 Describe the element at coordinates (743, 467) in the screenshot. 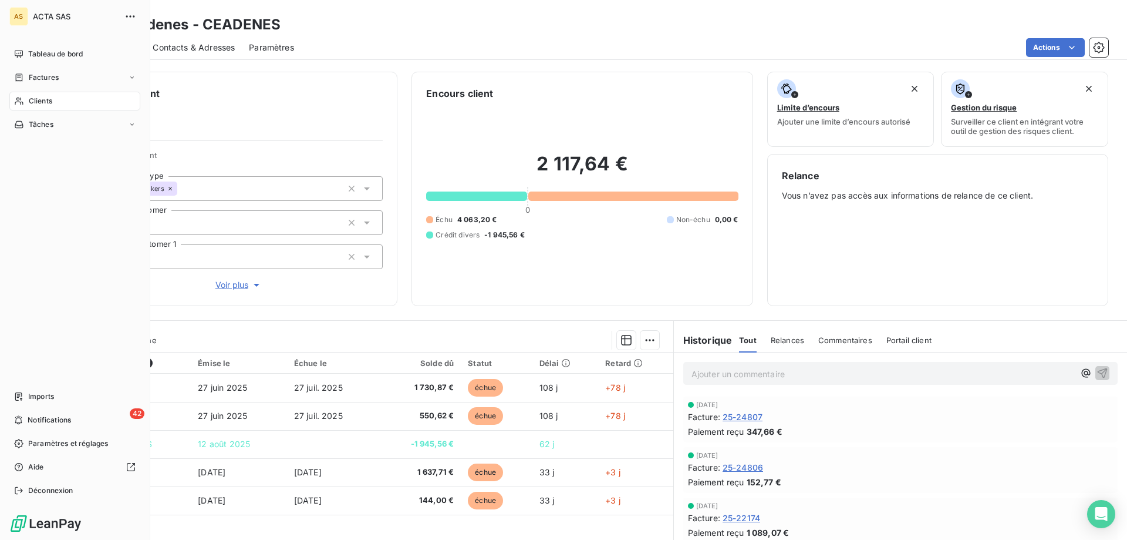

I see `span: 25-24806` at that location.